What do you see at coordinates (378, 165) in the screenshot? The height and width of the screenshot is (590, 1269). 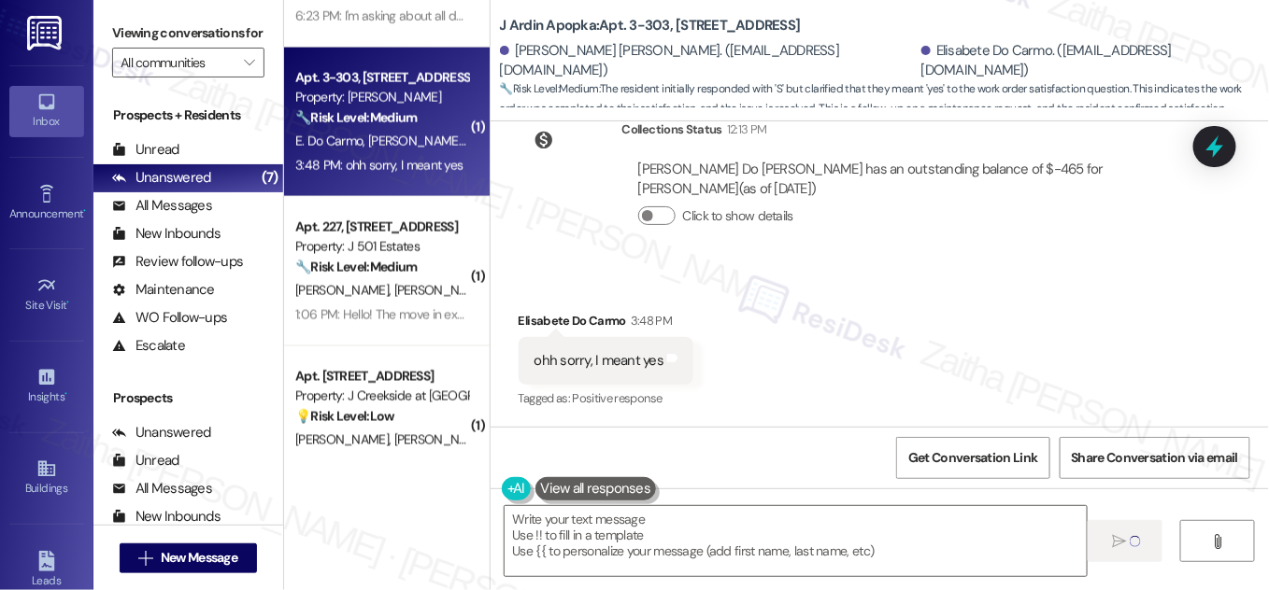 I see `div: 3:48 PM: ohh sorry, I meant yes` at bounding box center [378, 165].